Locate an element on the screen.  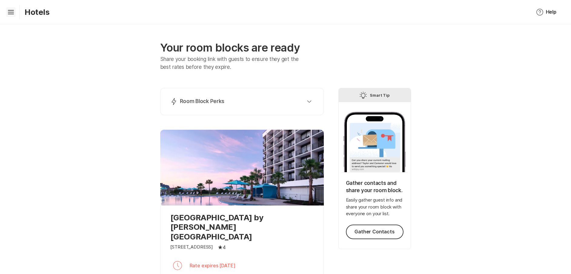
p: 4 is located at coordinates (224, 247).